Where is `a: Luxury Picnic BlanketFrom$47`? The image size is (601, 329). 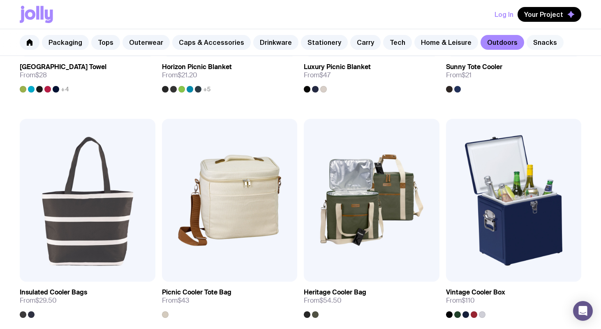
a: Luxury Picnic BlanketFrom$47 is located at coordinates (372, 74).